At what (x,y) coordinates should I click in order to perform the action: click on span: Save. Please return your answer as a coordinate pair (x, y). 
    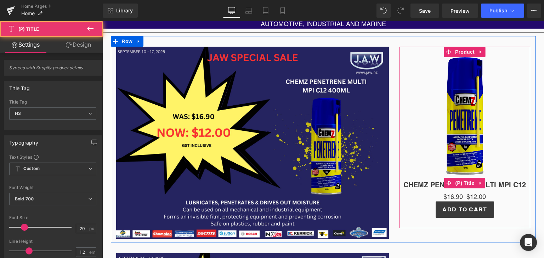
    Looking at the image, I should click on (424, 11).